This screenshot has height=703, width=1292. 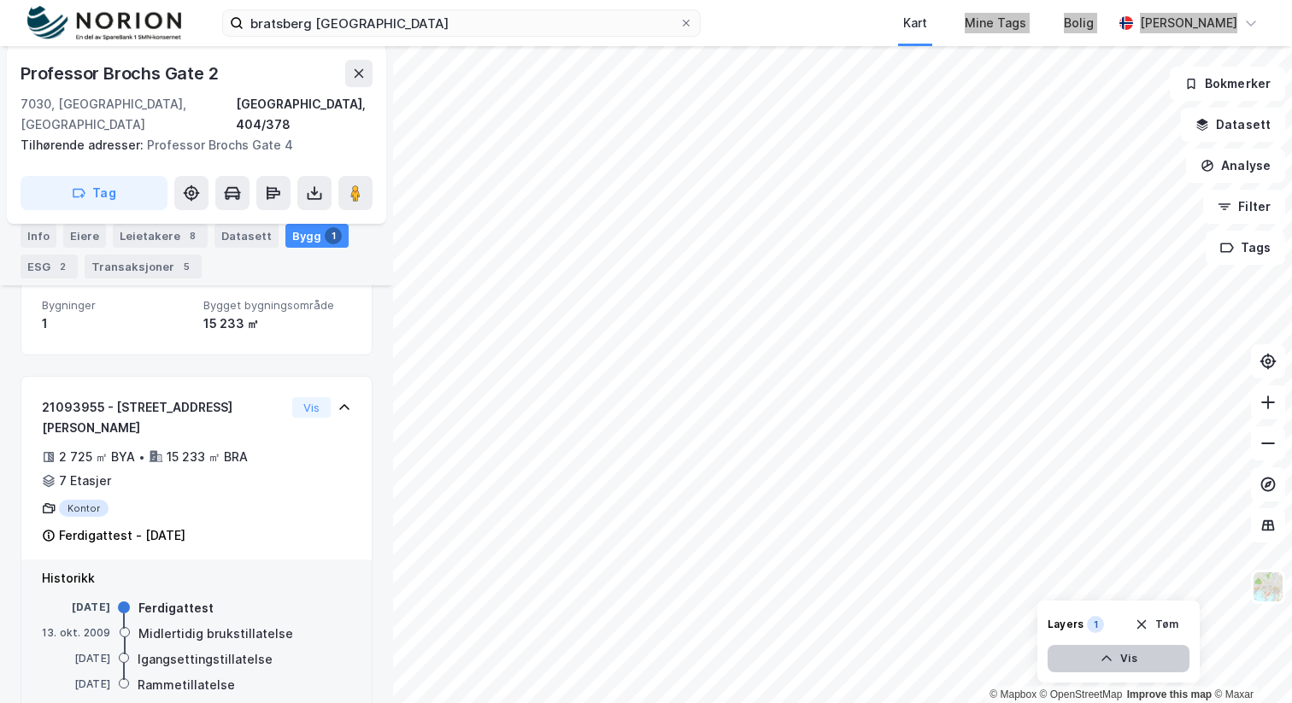 What do you see at coordinates (196, 578) in the screenshot?
I see `div: Historikk` at bounding box center [196, 578].